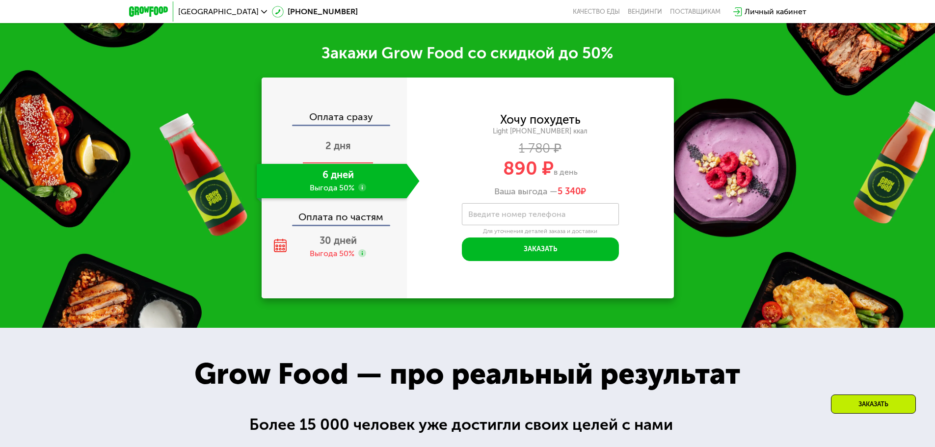 Image resolution: width=935 pixels, height=447 pixels. Describe the element at coordinates (541, 120) in the screenshot. I see `div: Хочу похудеть` at that location.